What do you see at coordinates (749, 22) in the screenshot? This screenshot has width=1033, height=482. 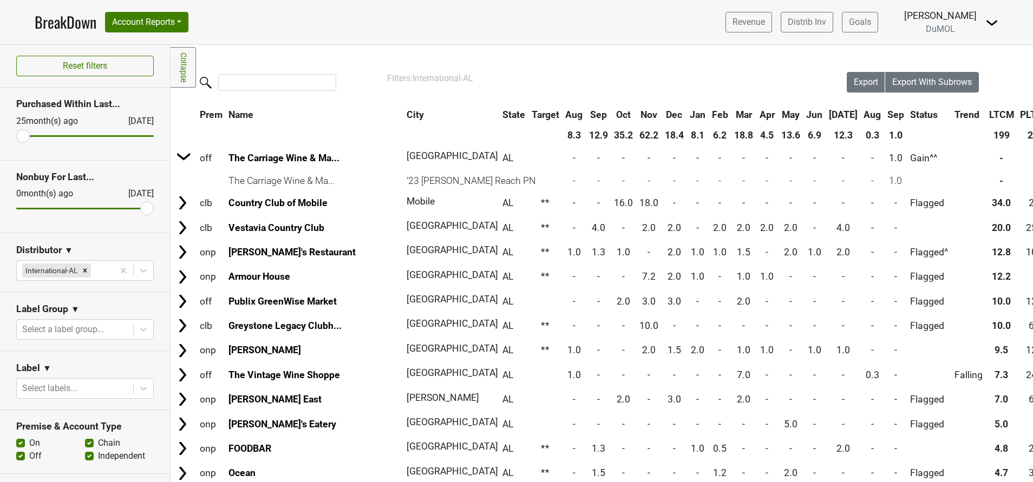 I see `a: Revenue` at bounding box center [749, 22].